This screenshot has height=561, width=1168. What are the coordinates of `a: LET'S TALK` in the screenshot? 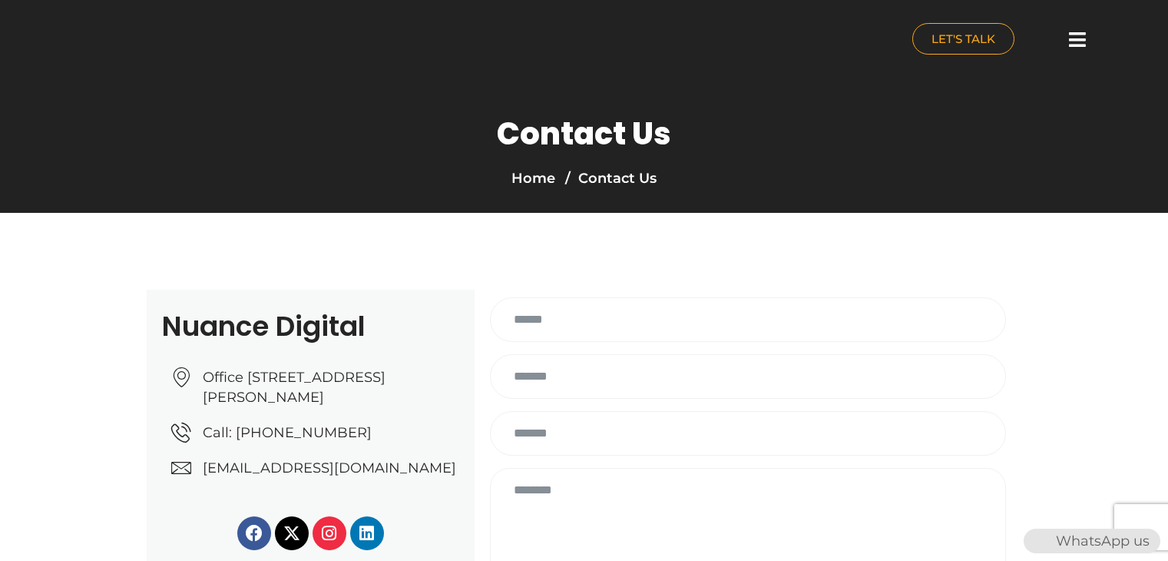 It's located at (963, 38).